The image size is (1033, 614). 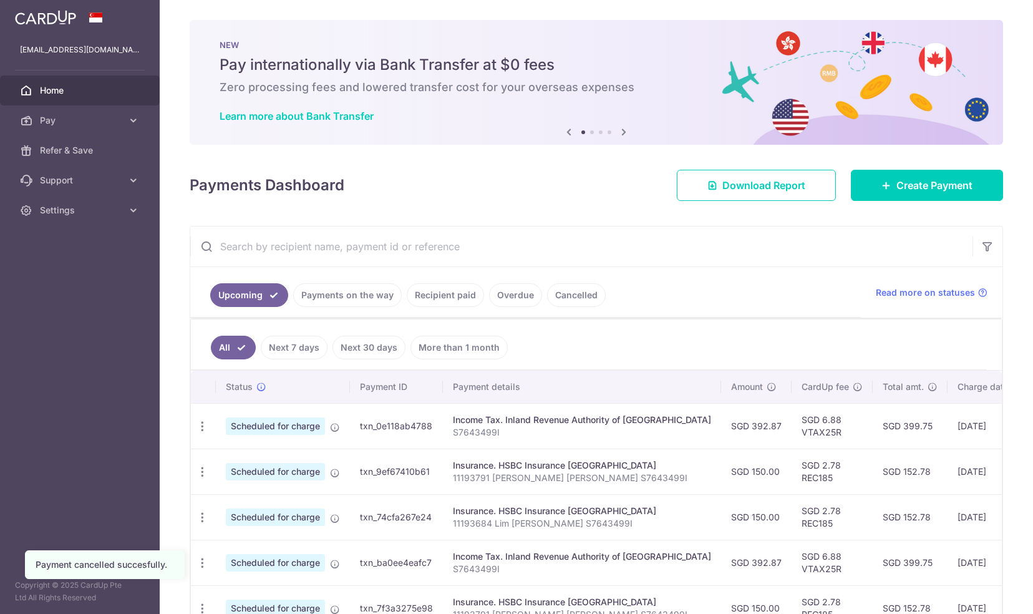 I want to click on span: Settings, so click(x=81, y=210).